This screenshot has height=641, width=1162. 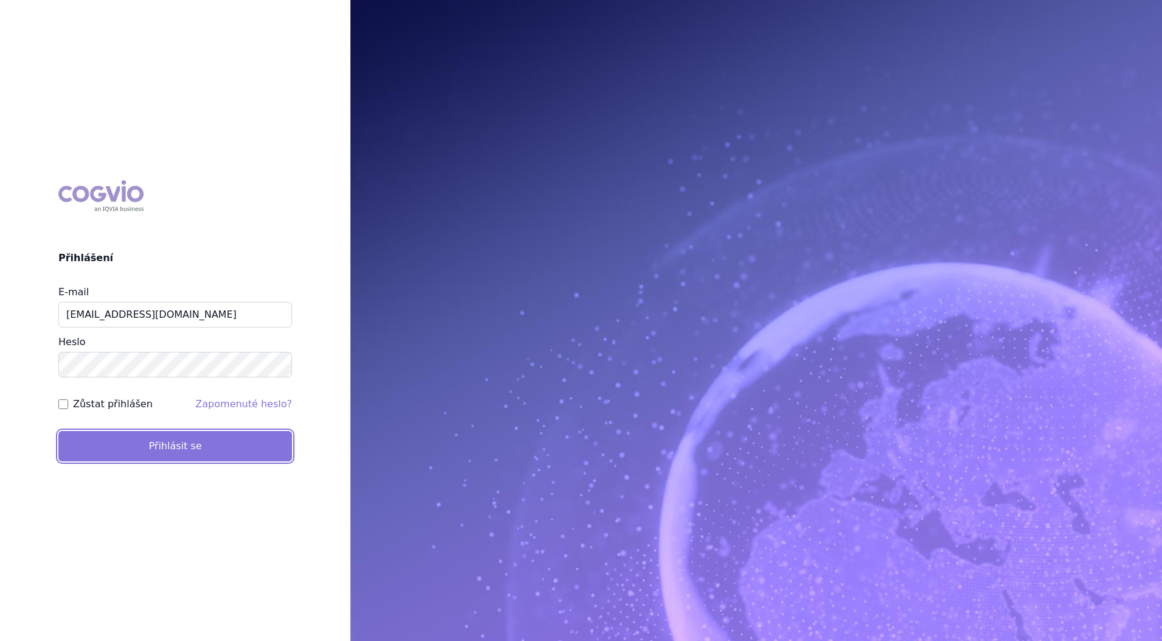 I want to click on label: Heslo, so click(x=72, y=341).